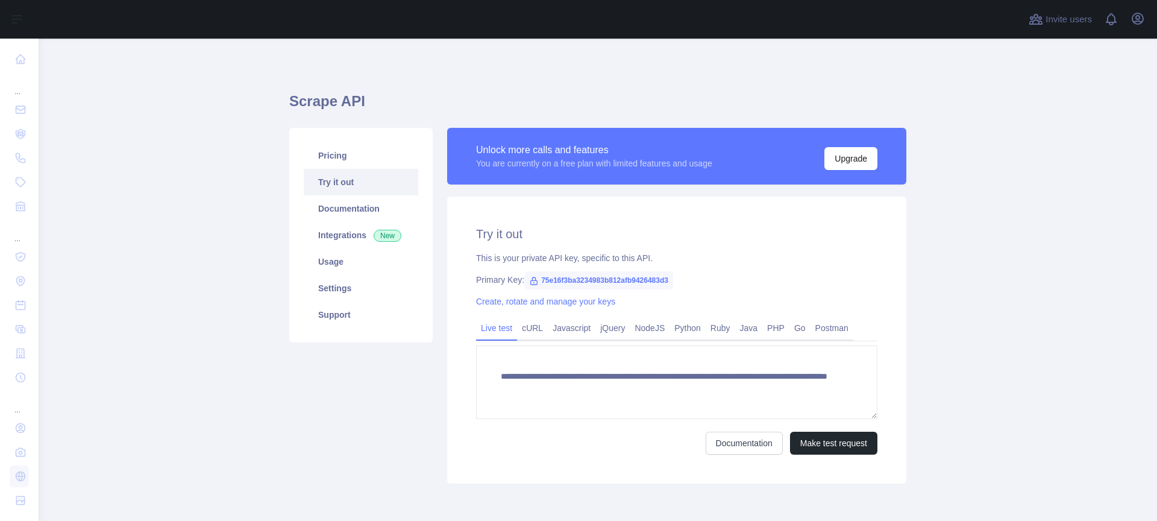  What do you see at coordinates (1060, 19) in the screenshot?
I see `button: Invite users` at bounding box center [1060, 19].